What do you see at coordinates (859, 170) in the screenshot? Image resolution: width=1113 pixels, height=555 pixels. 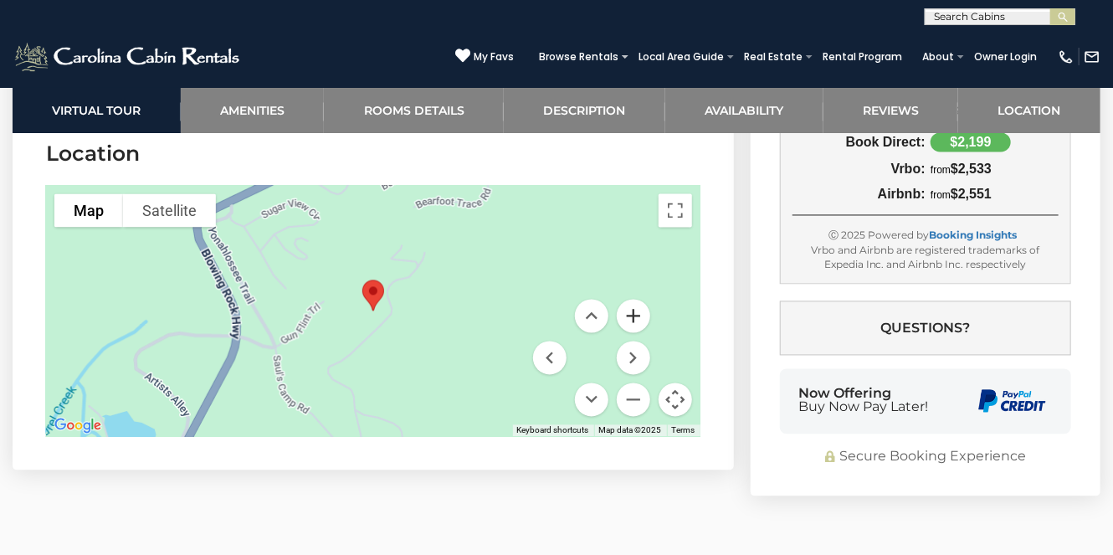 I see `div: Vrbo:` at bounding box center [859, 170].